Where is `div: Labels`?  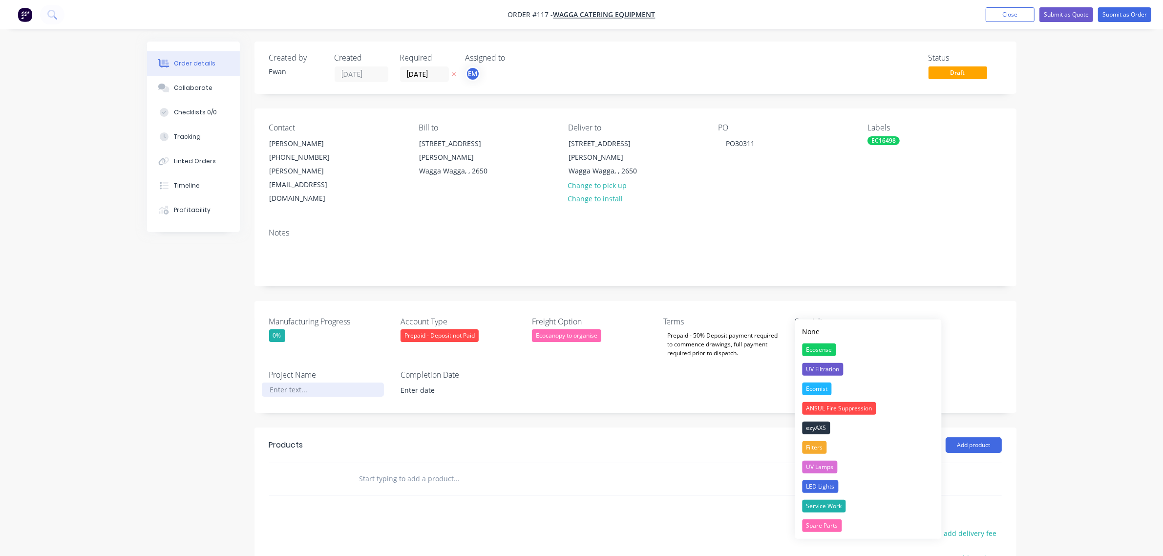
div: Labels is located at coordinates (934, 127).